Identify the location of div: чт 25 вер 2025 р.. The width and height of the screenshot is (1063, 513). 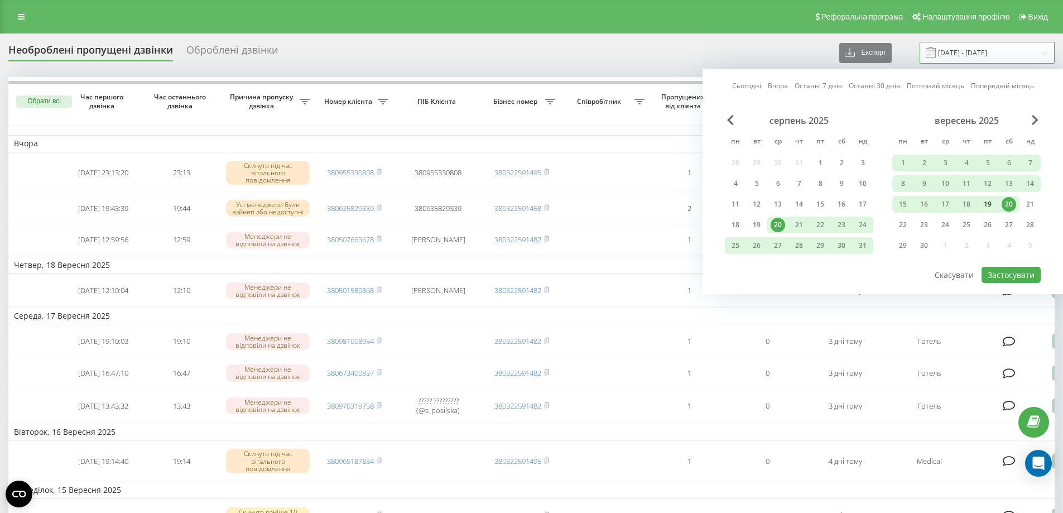
(966, 225).